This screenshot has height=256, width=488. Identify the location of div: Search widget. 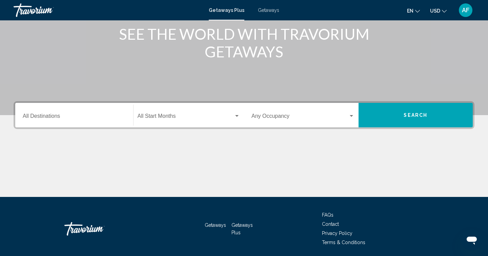
(244, 115).